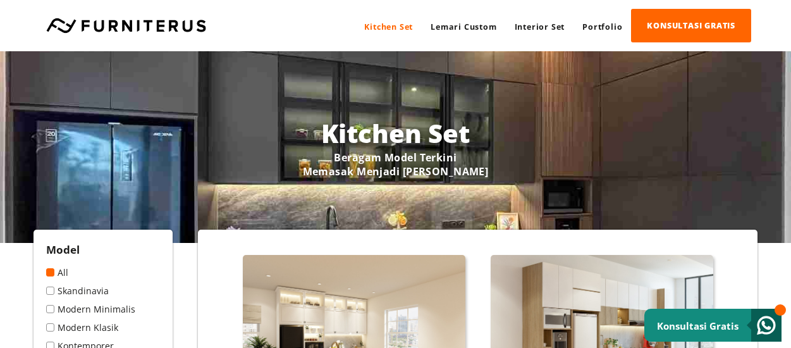 Image resolution: width=791 pixels, height=348 pixels. I want to click on a: Interior Set, so click(540, 27).